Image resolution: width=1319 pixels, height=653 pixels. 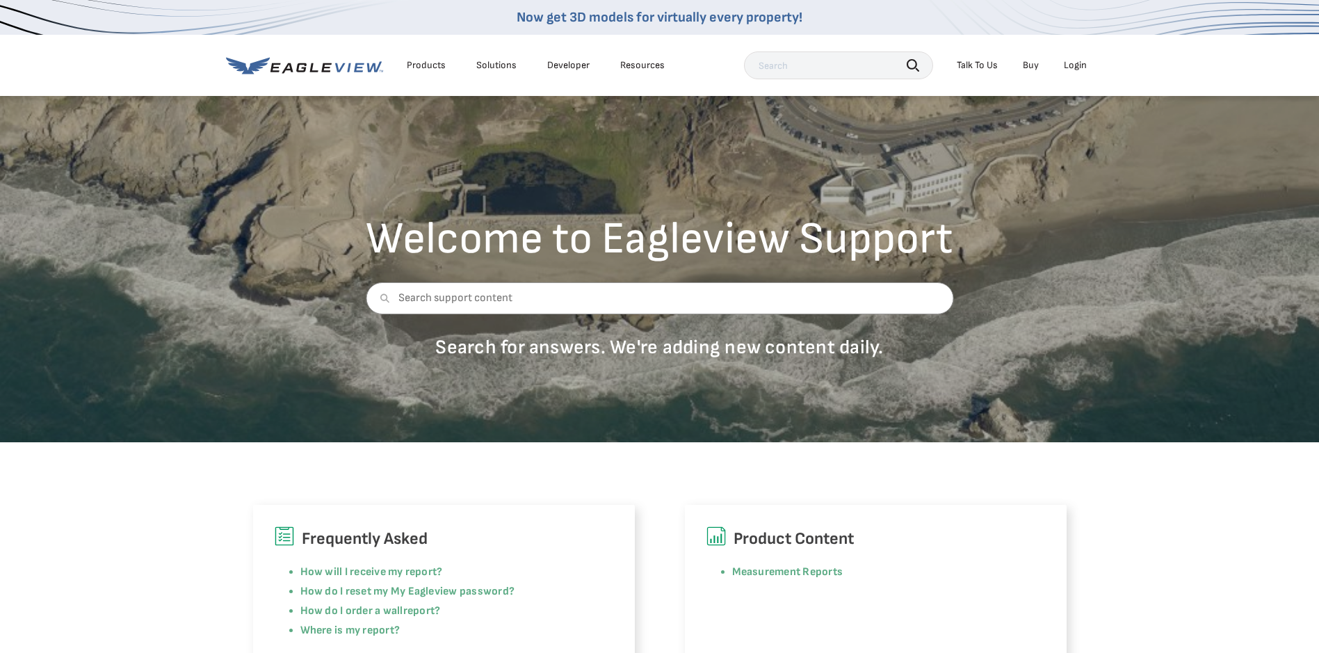 What do you see at coordinates (1031, 65) in the screenshot?
I see `a: Buy` at bounding box center [1031, 65].